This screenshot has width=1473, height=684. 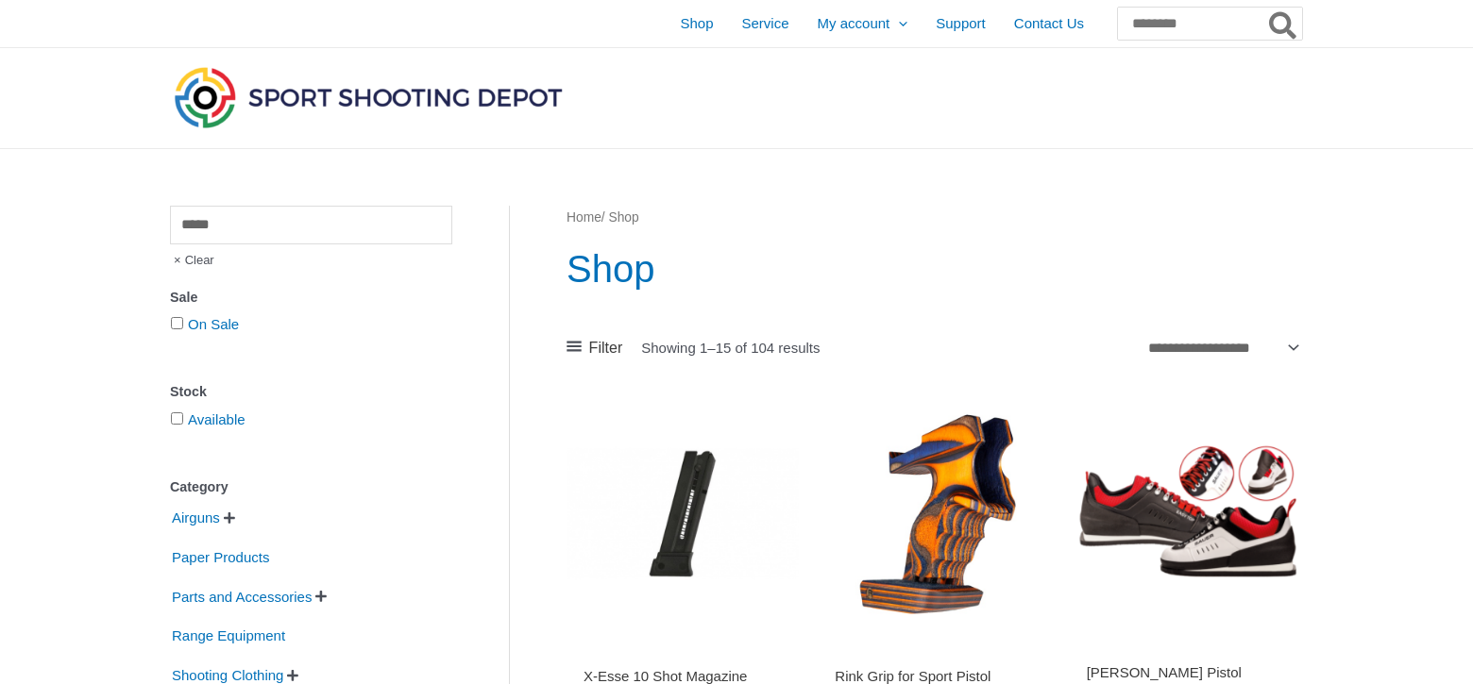 I want to click on span: Clear, so click(x=192, y=261).